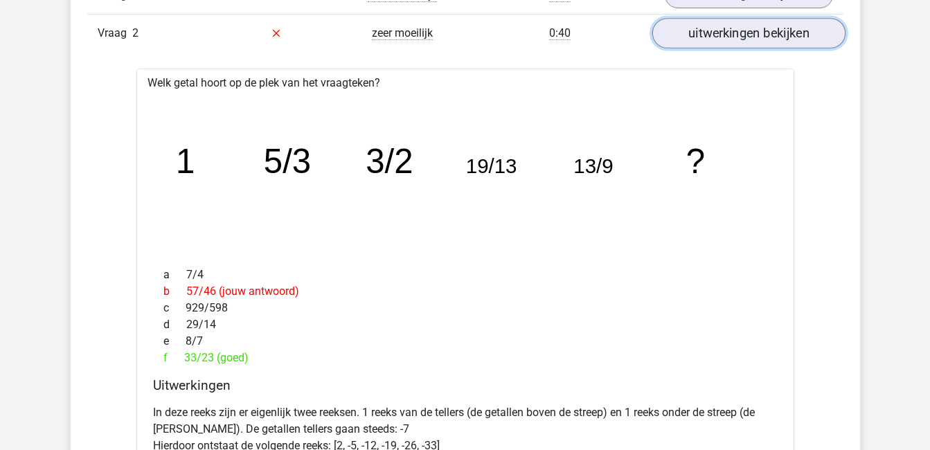 This screenshot has height=450, width=930. What do you see at coordinates (174, 341) in the screenshot?
I see `span: e` at bounding box center [174, 341].